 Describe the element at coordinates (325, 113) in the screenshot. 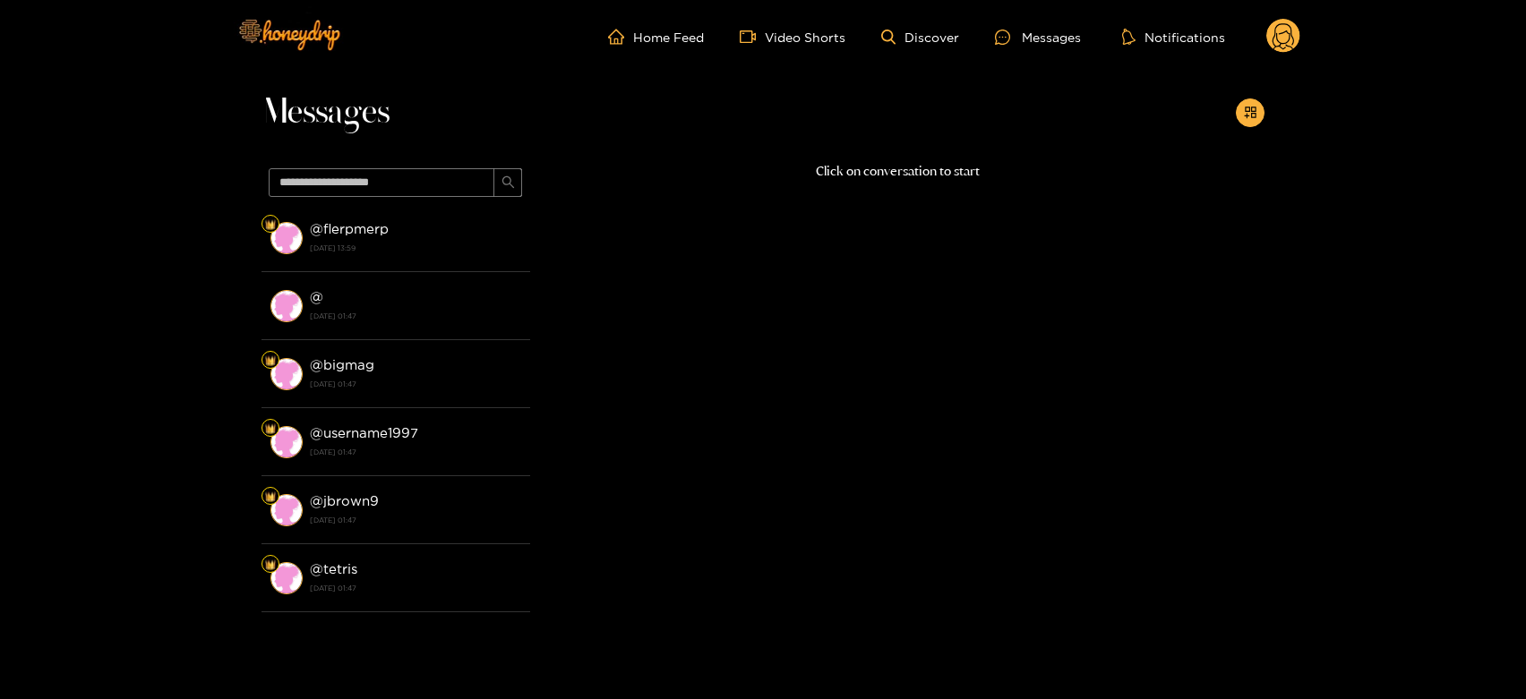

I see `span: Messages` at that location.